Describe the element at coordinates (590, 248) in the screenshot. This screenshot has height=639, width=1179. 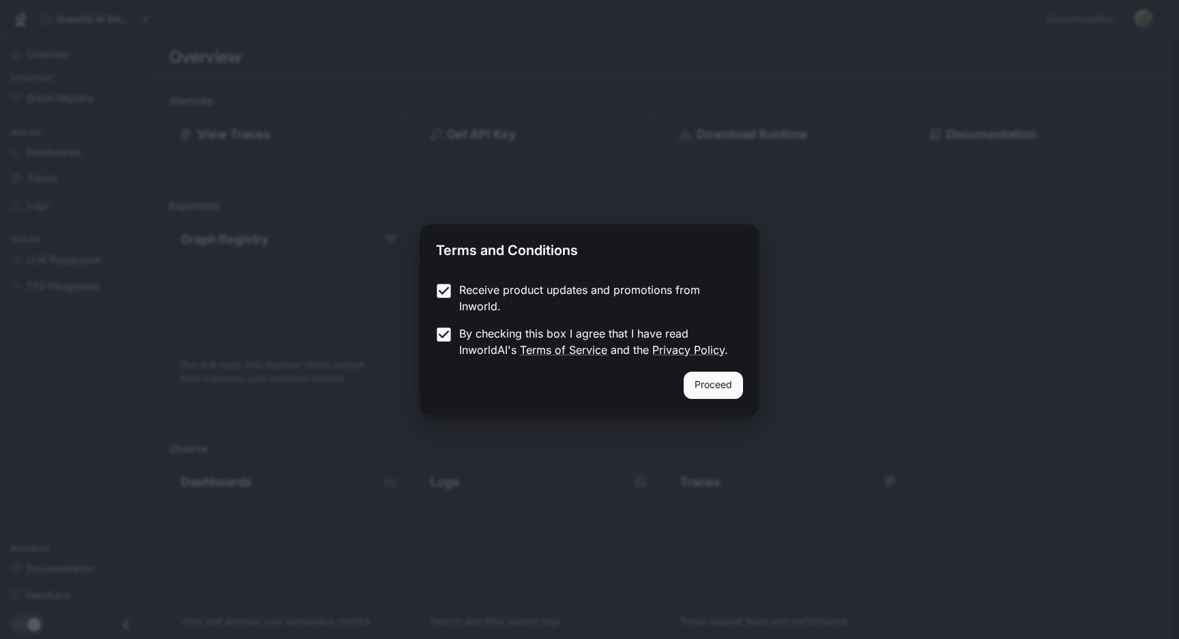
I see `h2: Terms and Conditions` at that location.